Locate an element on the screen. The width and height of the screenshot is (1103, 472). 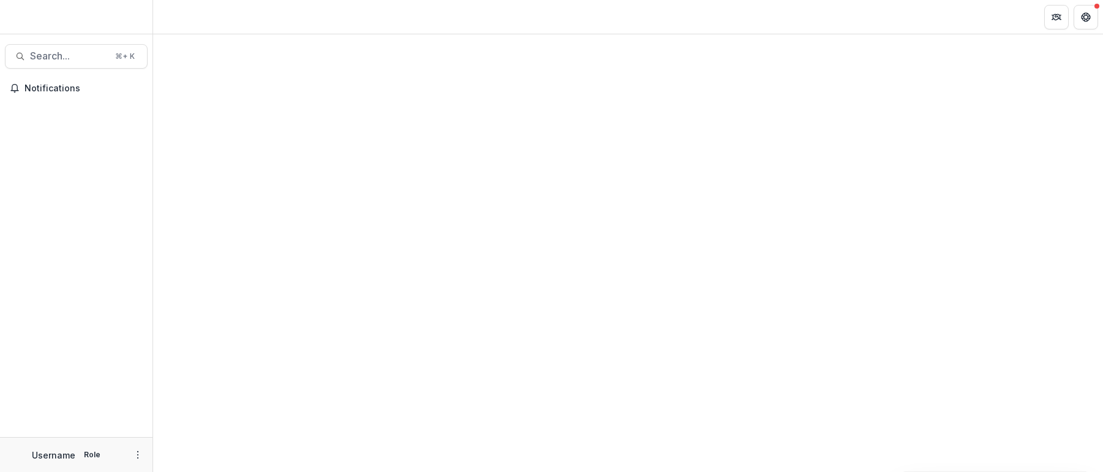
span: Notifications is located at coordinates (83, 88).